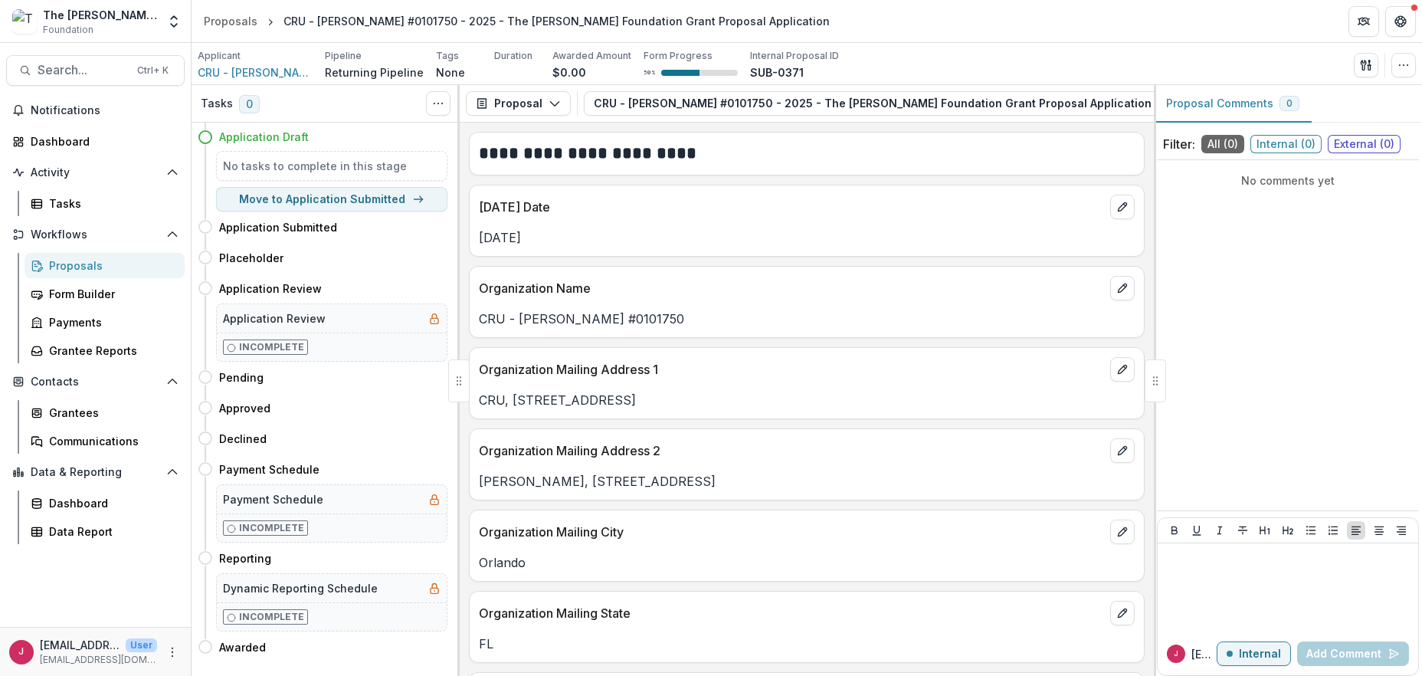 The image size is (1422, 676). Describe the element at coordinates (25, 21) in the screenshot. I see `img: The Bolick Foundation` at that location.